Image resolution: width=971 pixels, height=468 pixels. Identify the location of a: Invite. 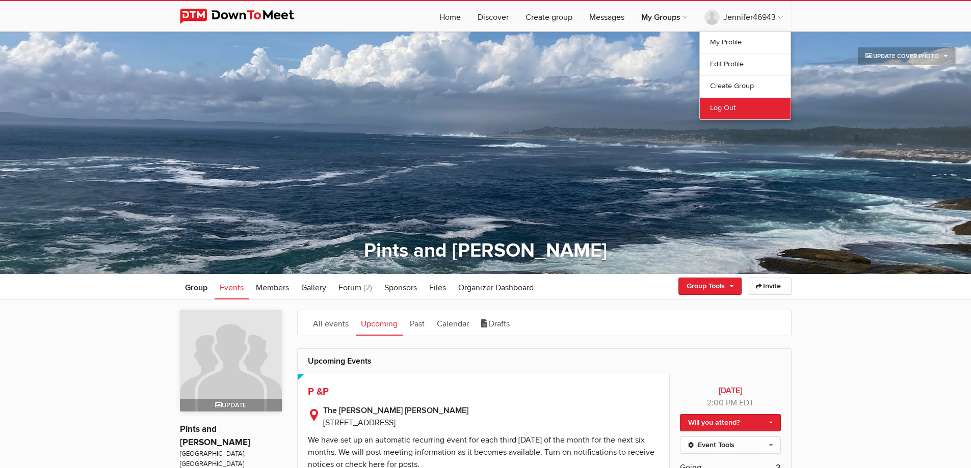
(769, 286).